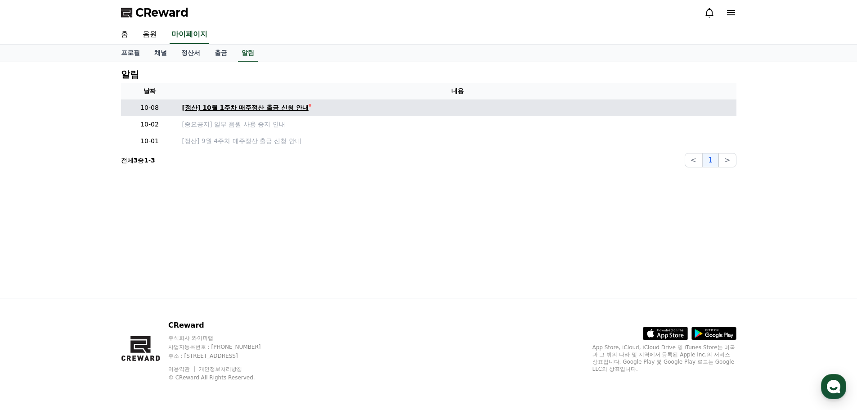 The width and height of the screenshot is (857, 410). I want to click on strong: 1, so click(146, 160).